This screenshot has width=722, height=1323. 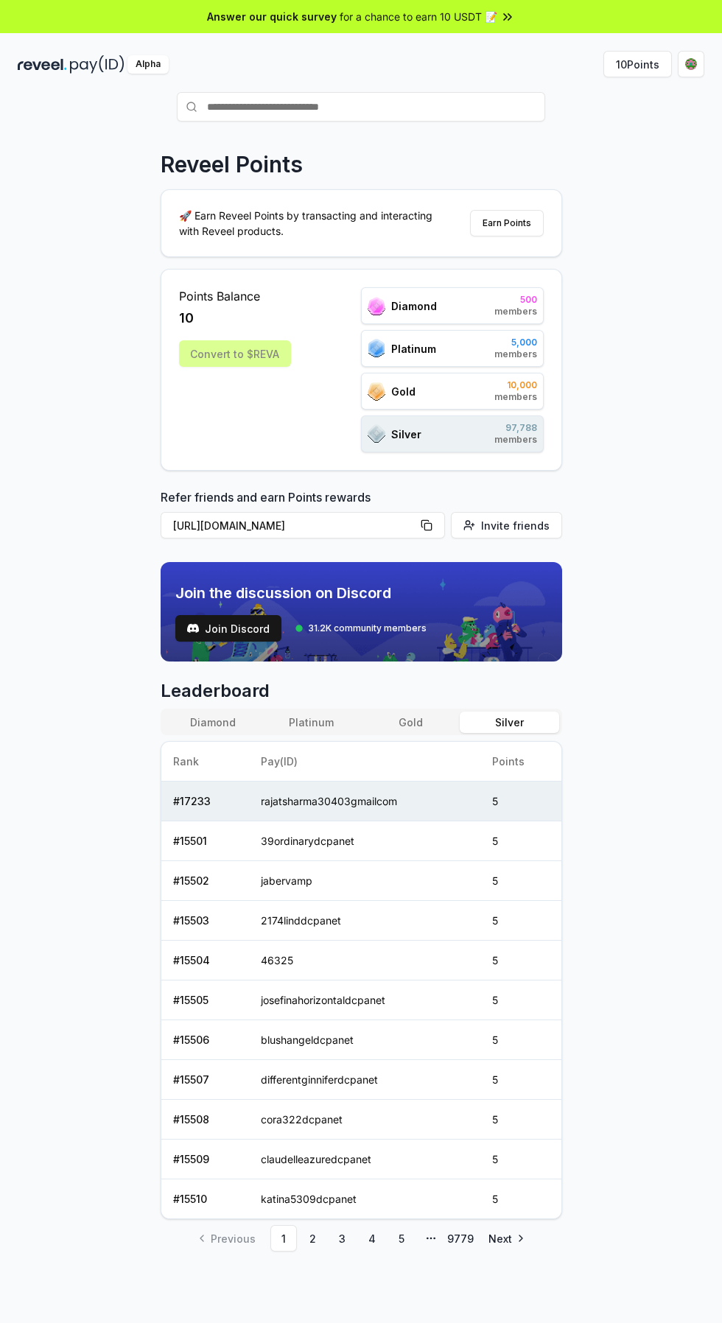 I want to click on a: 2, so click(x=313, y=1238).